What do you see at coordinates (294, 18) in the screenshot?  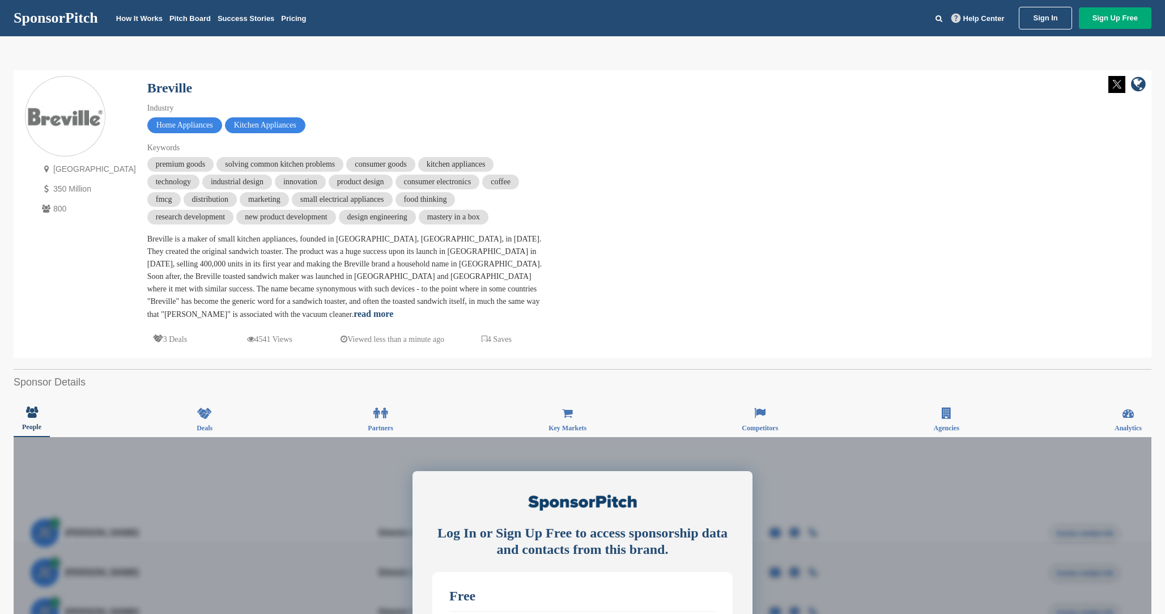 I see `a: Pricing` at bounding box center [294, 18].